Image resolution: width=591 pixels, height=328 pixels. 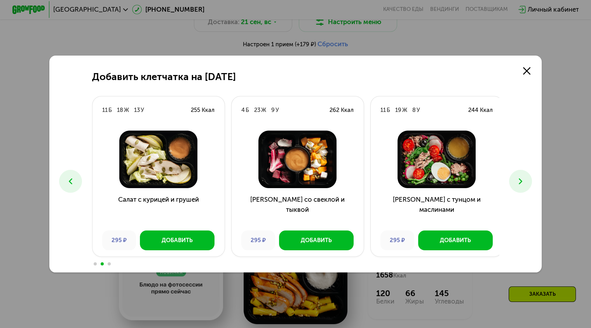 What do you see at coordinates (273, 110) in the screenshot?
I see `div: 9` at bounding box center [273, 110].